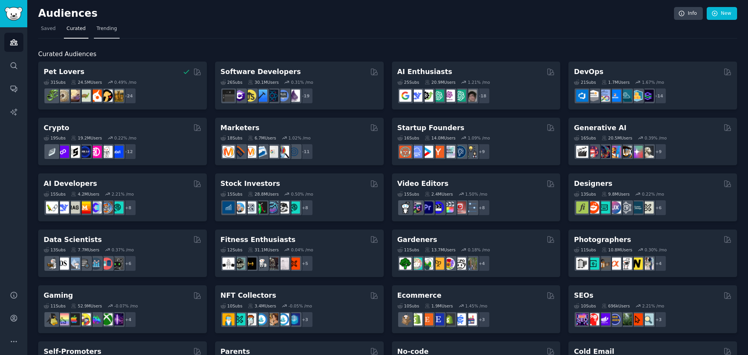 Image resolution: width=748 pixels, height=355 pixels. I want to click on div: -0.07 % /mo, so click(126, 306).